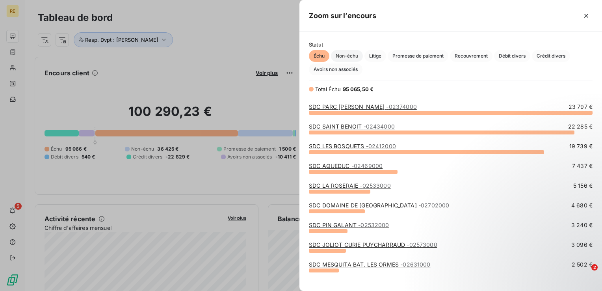 This screenshot has width=602, height=291. Describe the element at coordinates (580, 107) in the screenshot. I see `span: 23 797 €` at that location.